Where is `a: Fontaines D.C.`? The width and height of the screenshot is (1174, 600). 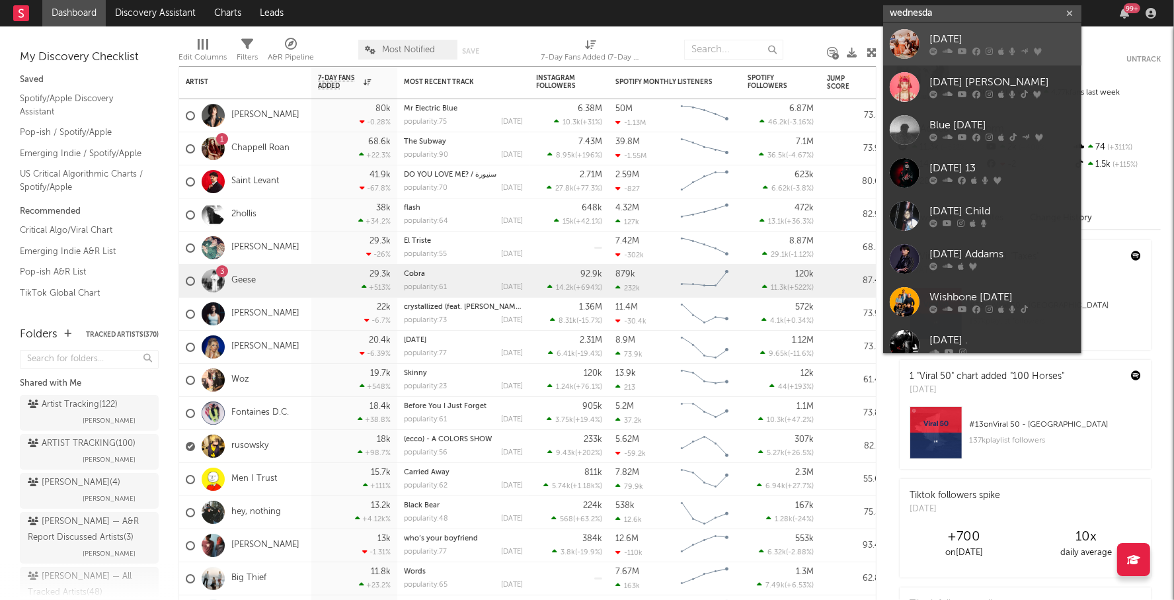
a: Fontaines D.C. is located at coordinates (260, 413).